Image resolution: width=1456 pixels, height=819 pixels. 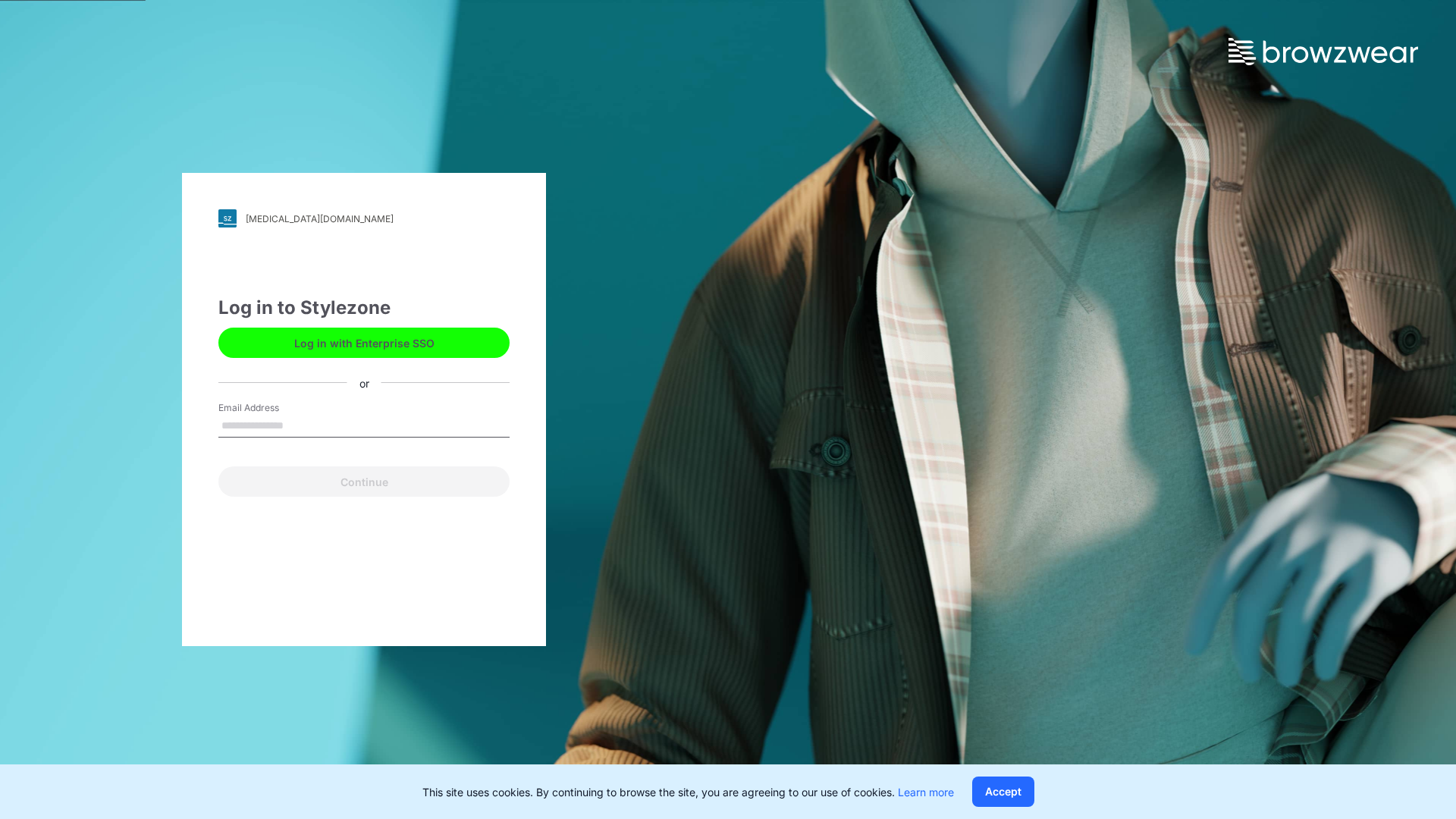 What do you see at coordinates (364, 383) in the screenshot?
I see `div: or` at bounding box center [364, 383].